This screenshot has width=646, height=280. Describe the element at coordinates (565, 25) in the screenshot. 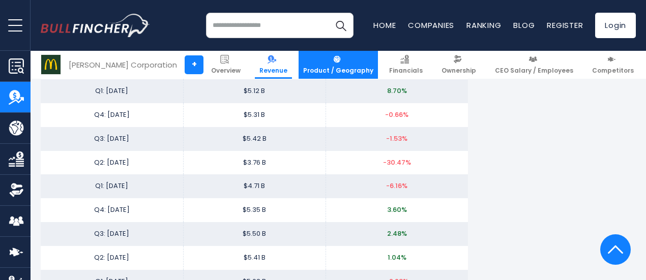

I see `a: Register` at that location.